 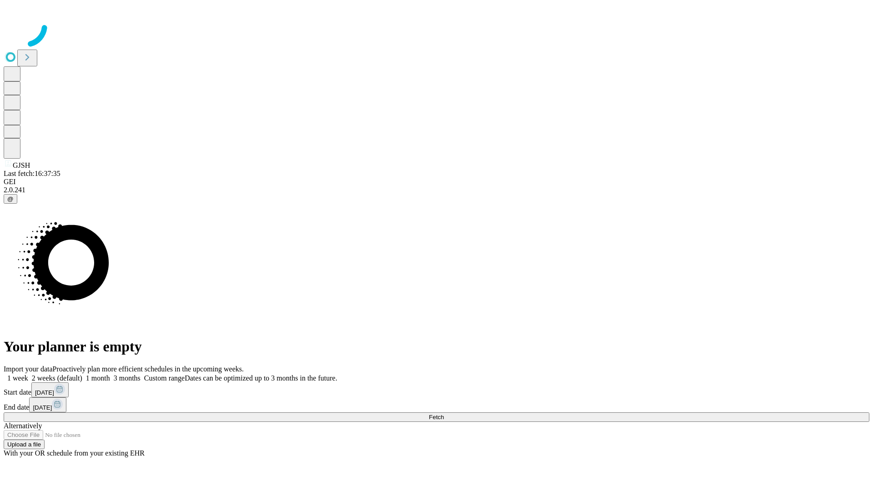 What do you see at coordinates (148, 369) in the screenshot?
I see `span: Proactively plan more efficient schedules in the upcoming weeks.` at bounding box center [148, 369].